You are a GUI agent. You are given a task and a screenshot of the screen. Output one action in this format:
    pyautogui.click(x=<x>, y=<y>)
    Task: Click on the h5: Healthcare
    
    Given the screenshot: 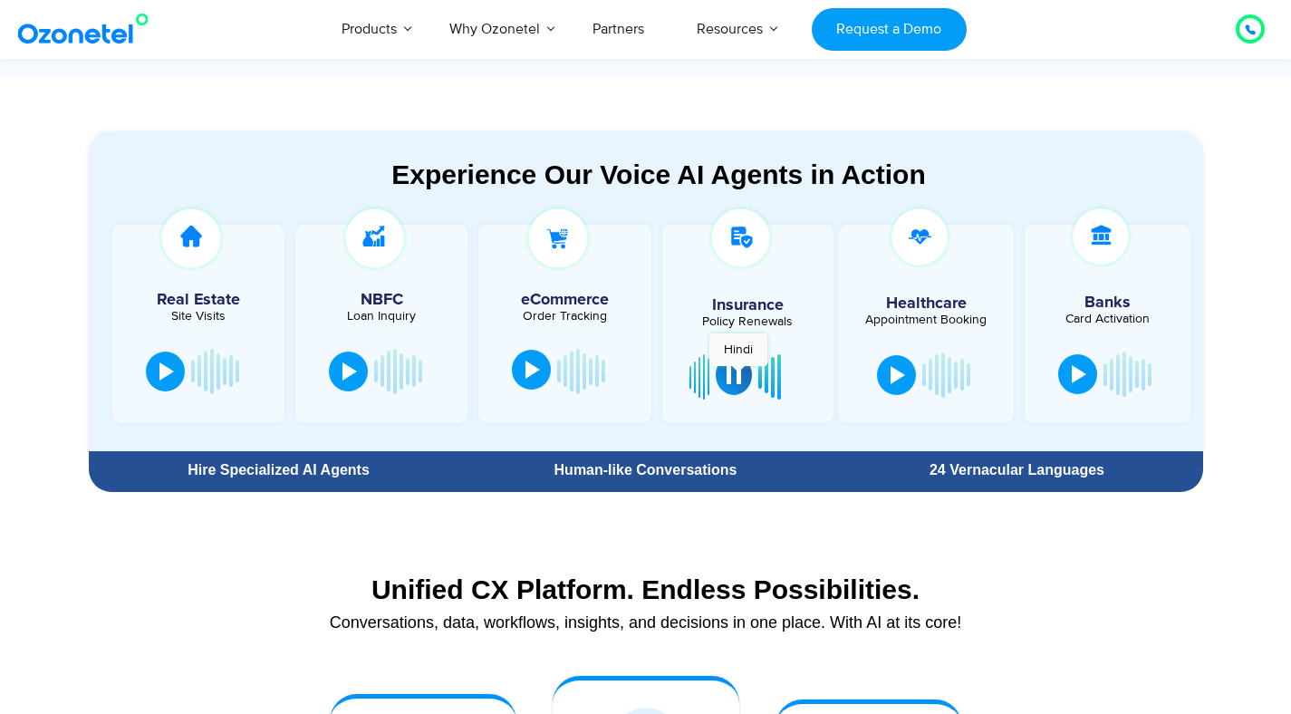 What is the action you would take?
    pyautogui.click(x=926, y=304)
    